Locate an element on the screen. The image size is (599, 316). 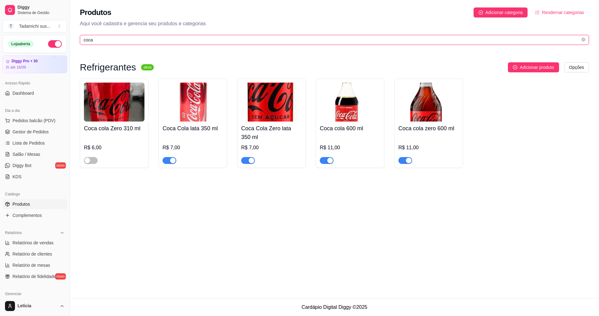
article: Diggy Pro + 30 is located at coordinates (25, 61).